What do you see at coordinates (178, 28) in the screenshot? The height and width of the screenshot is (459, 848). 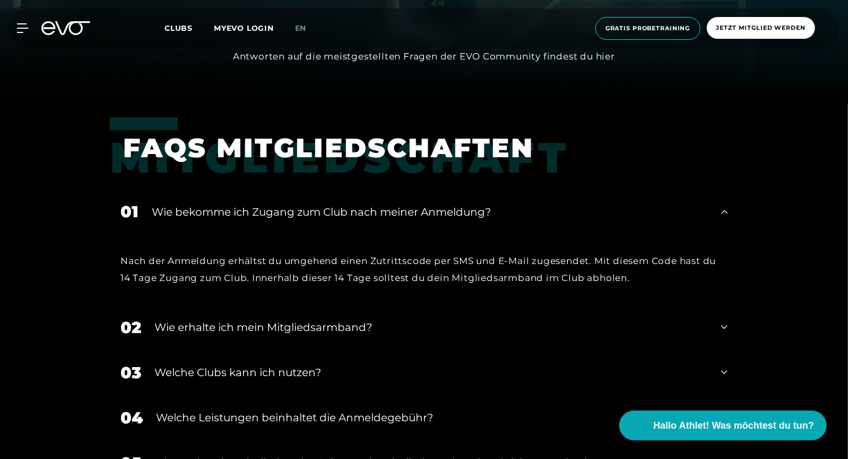 I see `span: Clubs` at bounding box center [178, 28].